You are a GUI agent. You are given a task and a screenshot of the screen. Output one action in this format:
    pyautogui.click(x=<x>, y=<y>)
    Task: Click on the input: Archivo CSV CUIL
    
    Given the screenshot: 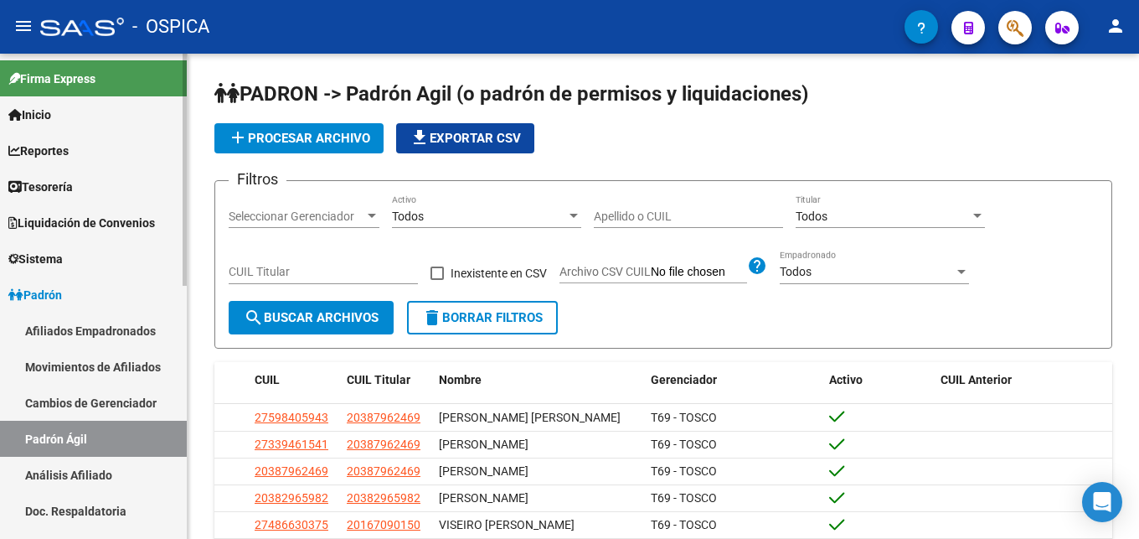 What is the action you would take?
    pyautogui.click(x=698, y=272)
    